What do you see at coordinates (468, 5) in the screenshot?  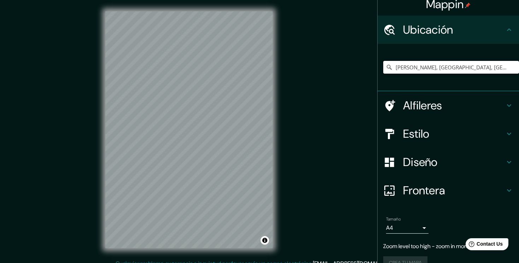 I see `img: pin-icon.png` at bounding box center [468, 5].